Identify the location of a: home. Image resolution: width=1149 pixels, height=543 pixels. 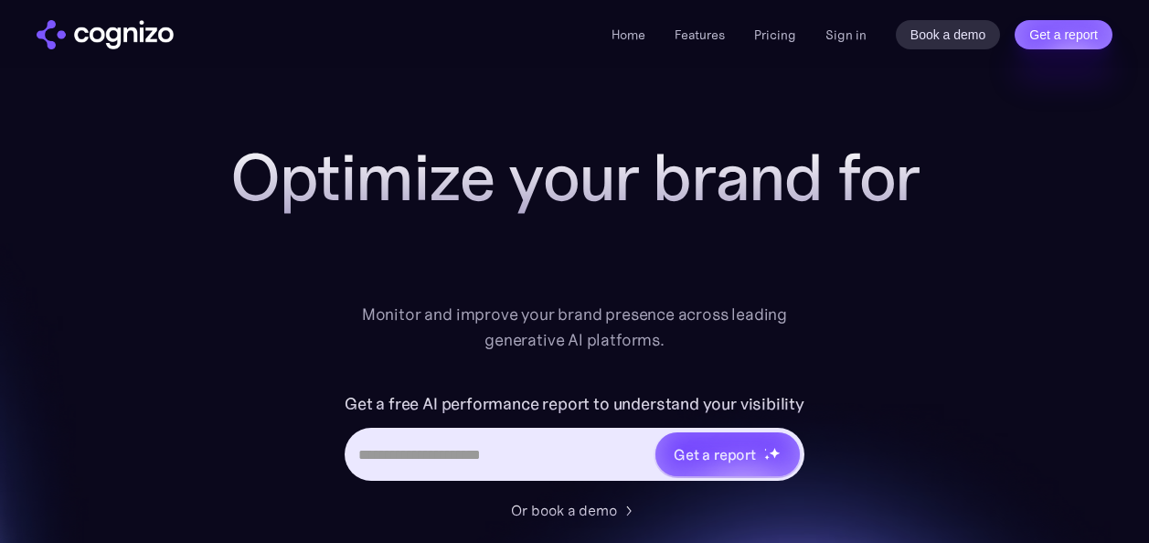
(105, 35).